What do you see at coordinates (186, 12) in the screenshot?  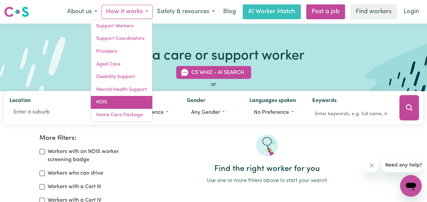 I see `button: Safety & resources` at bounding box center [186, 12].